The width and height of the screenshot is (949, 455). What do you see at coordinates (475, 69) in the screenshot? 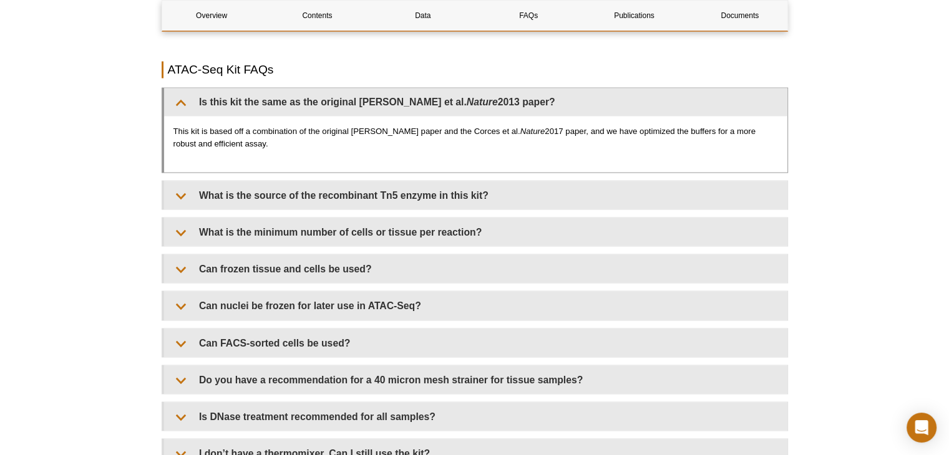
I see `h2: ATAC-Seq Kit FAQs` at bounding box center [475, 69].